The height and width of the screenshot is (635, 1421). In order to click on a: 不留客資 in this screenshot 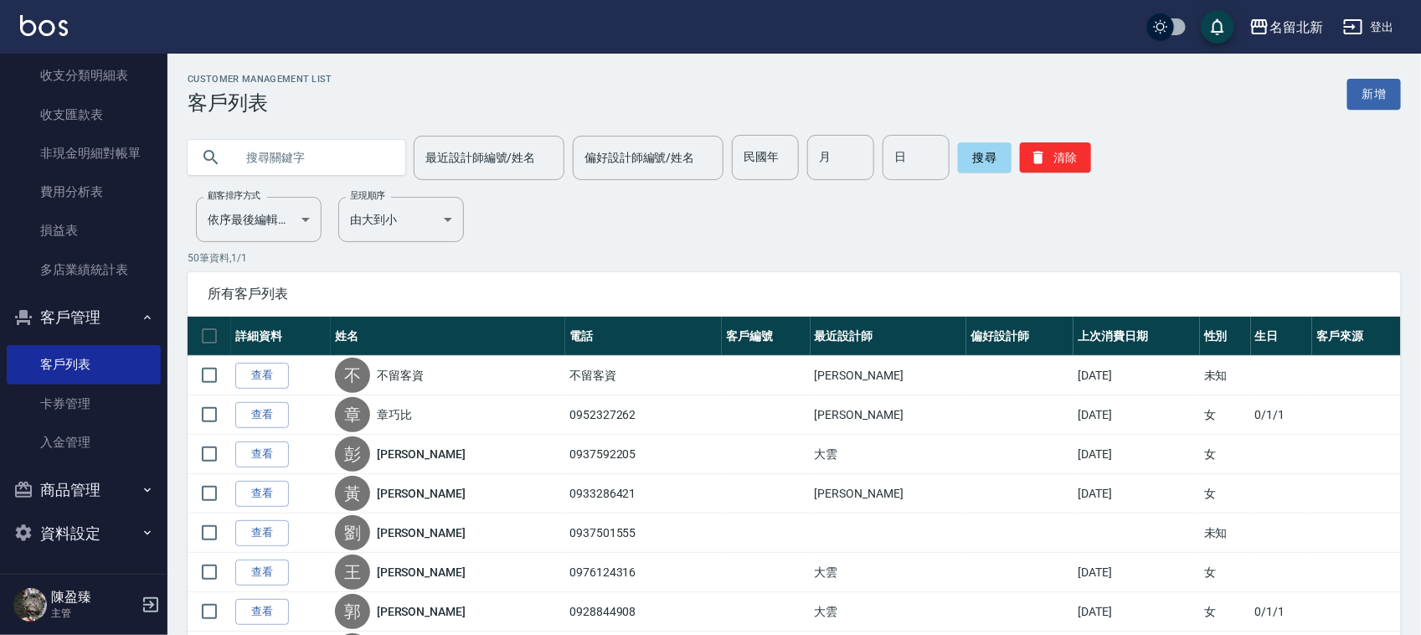, I will do `click(400, 375)`.